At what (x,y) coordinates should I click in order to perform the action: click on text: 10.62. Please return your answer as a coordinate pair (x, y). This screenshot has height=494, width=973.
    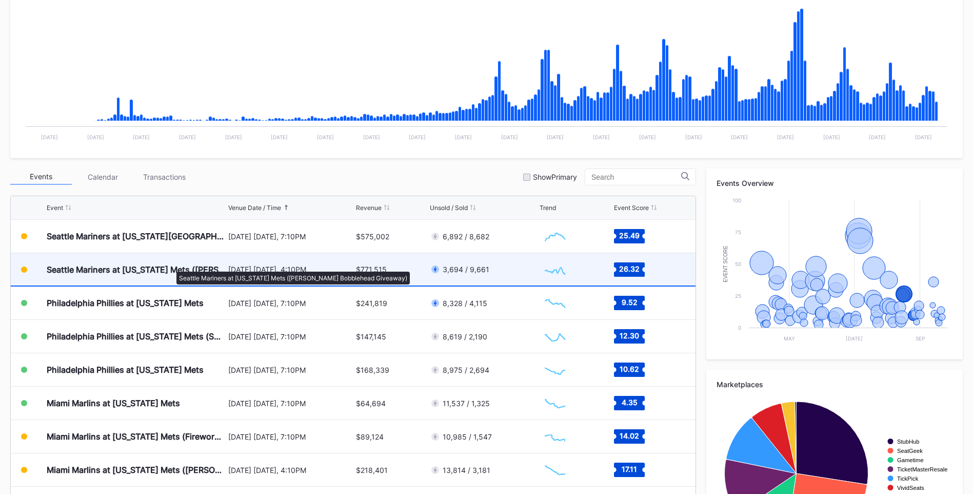
    Looking at the image, I should click on (629, 368).